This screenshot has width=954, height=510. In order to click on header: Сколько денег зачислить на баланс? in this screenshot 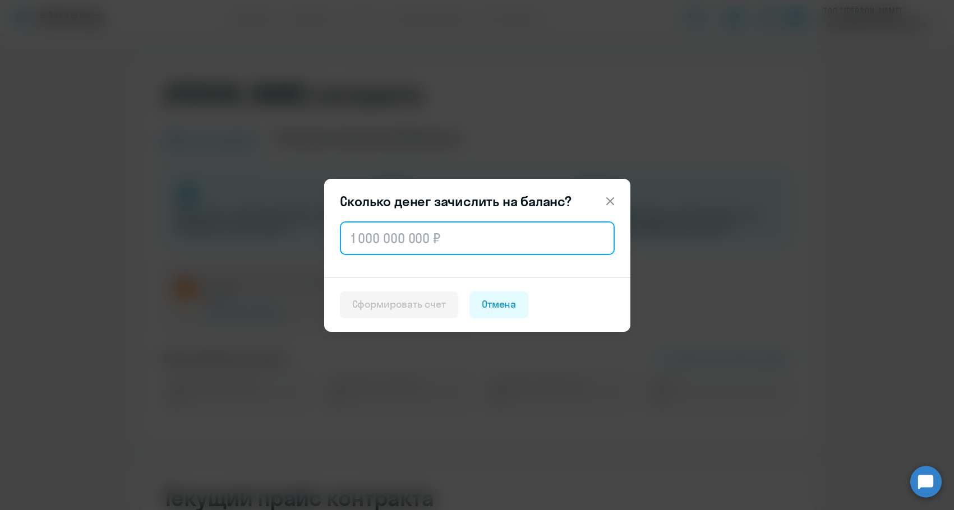, I will do `click(477, 201)`.